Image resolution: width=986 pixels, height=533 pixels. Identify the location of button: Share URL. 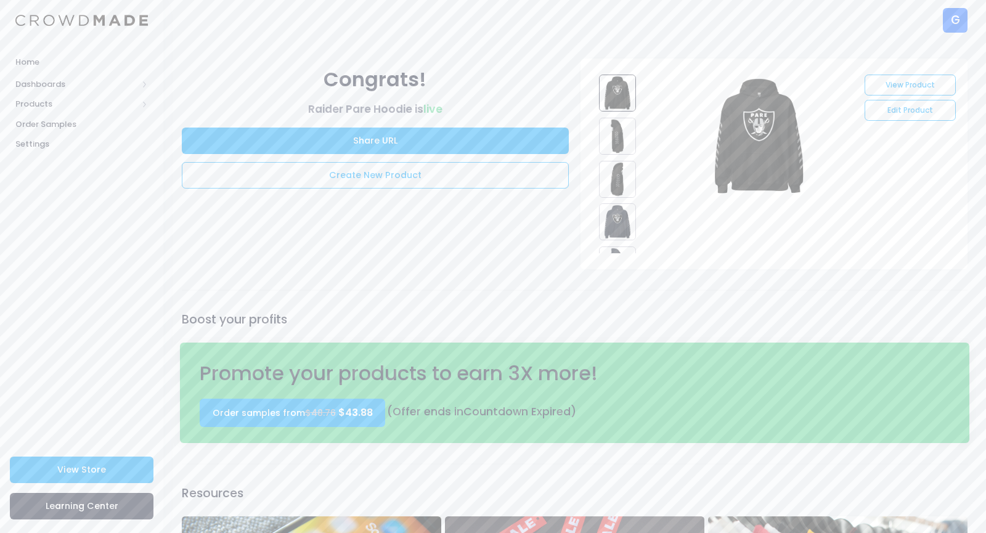
(375, 141).